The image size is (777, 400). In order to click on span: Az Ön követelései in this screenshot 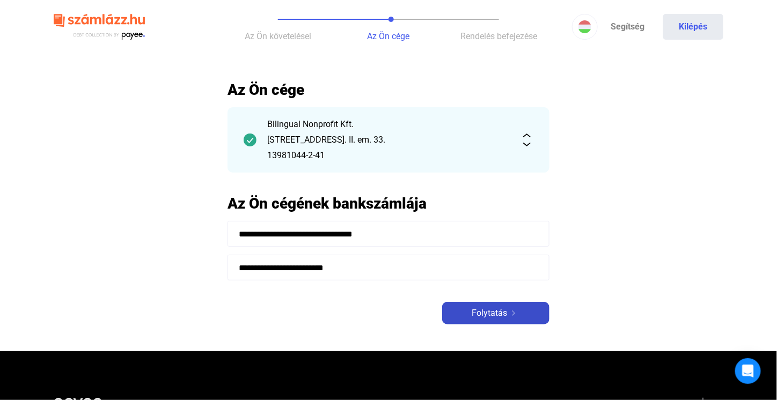, I will do `click(278, 36)`.